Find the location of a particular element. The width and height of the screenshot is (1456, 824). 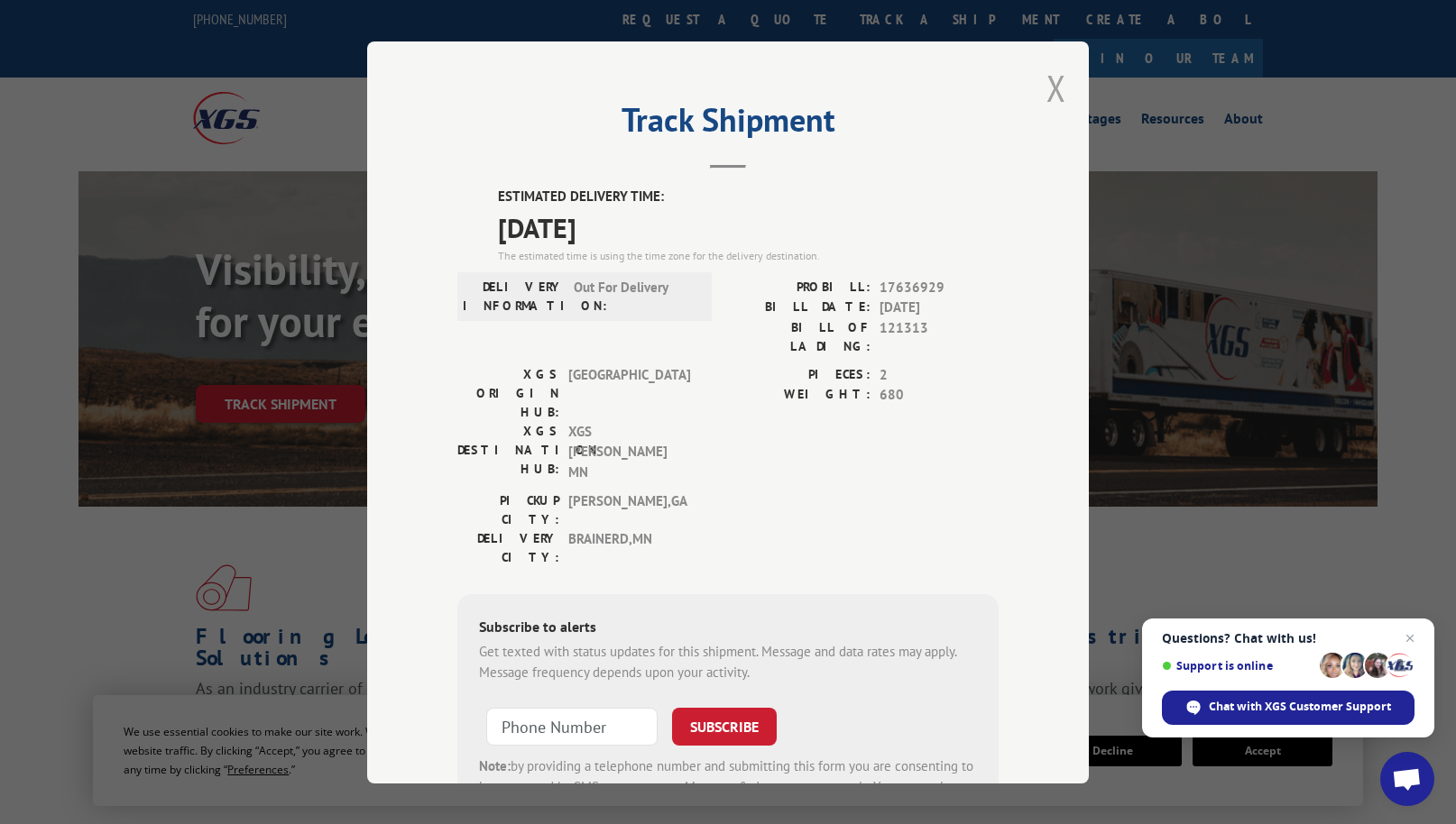

label: PROBILL: is located at coordinates (799, 286).